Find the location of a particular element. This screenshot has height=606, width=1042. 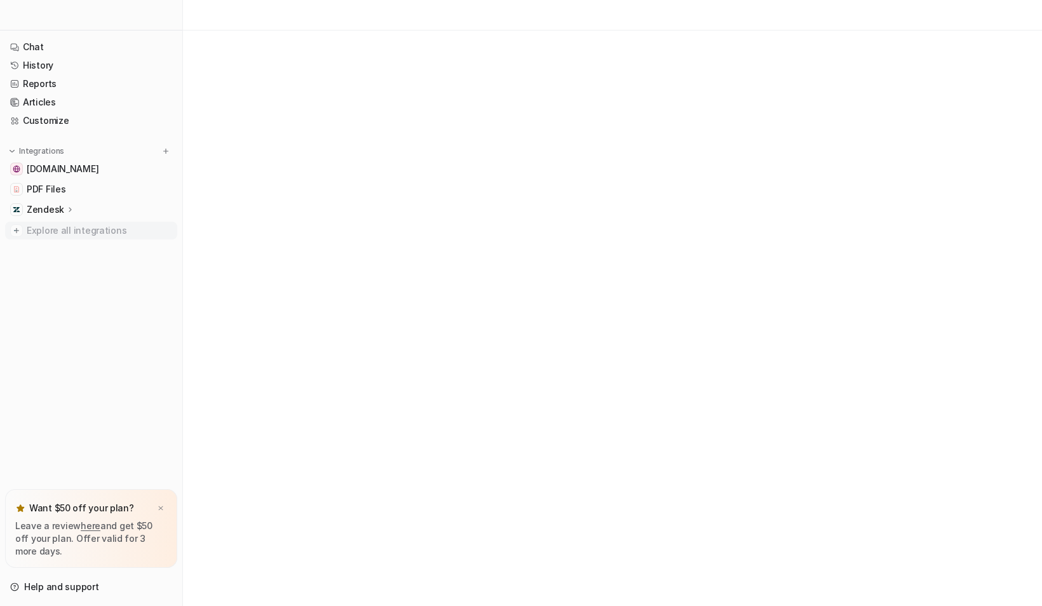

p: Zendesk is located at coordinates (45, 210).